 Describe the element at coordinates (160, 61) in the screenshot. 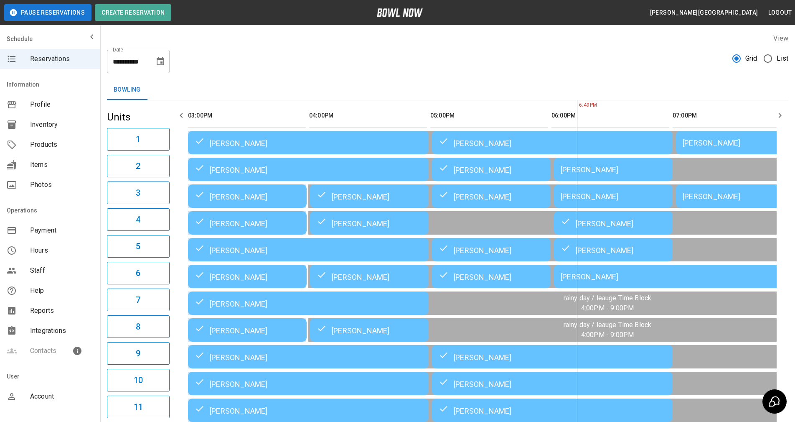

I see `button: Choose date, selected date is Aug 18, 2025` at that location.